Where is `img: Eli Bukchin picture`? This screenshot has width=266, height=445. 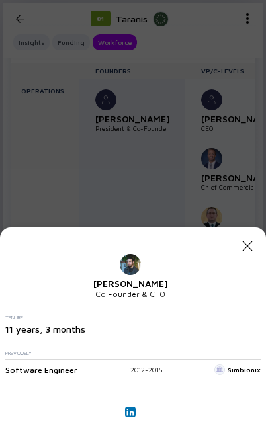
img: Eli Bukchin picture is located at coordinates (130, 265).